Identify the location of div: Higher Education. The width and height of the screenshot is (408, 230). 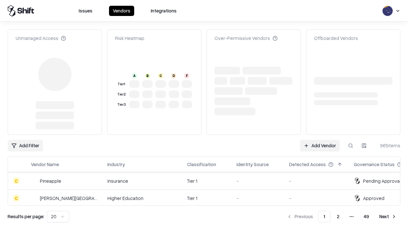
(142, 198).